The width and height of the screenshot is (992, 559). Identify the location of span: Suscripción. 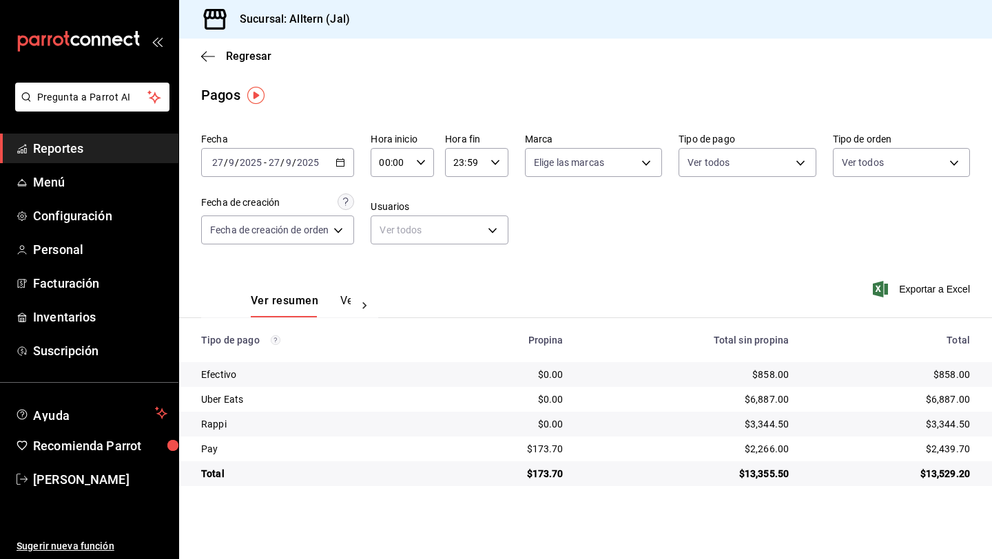
(100, 351).